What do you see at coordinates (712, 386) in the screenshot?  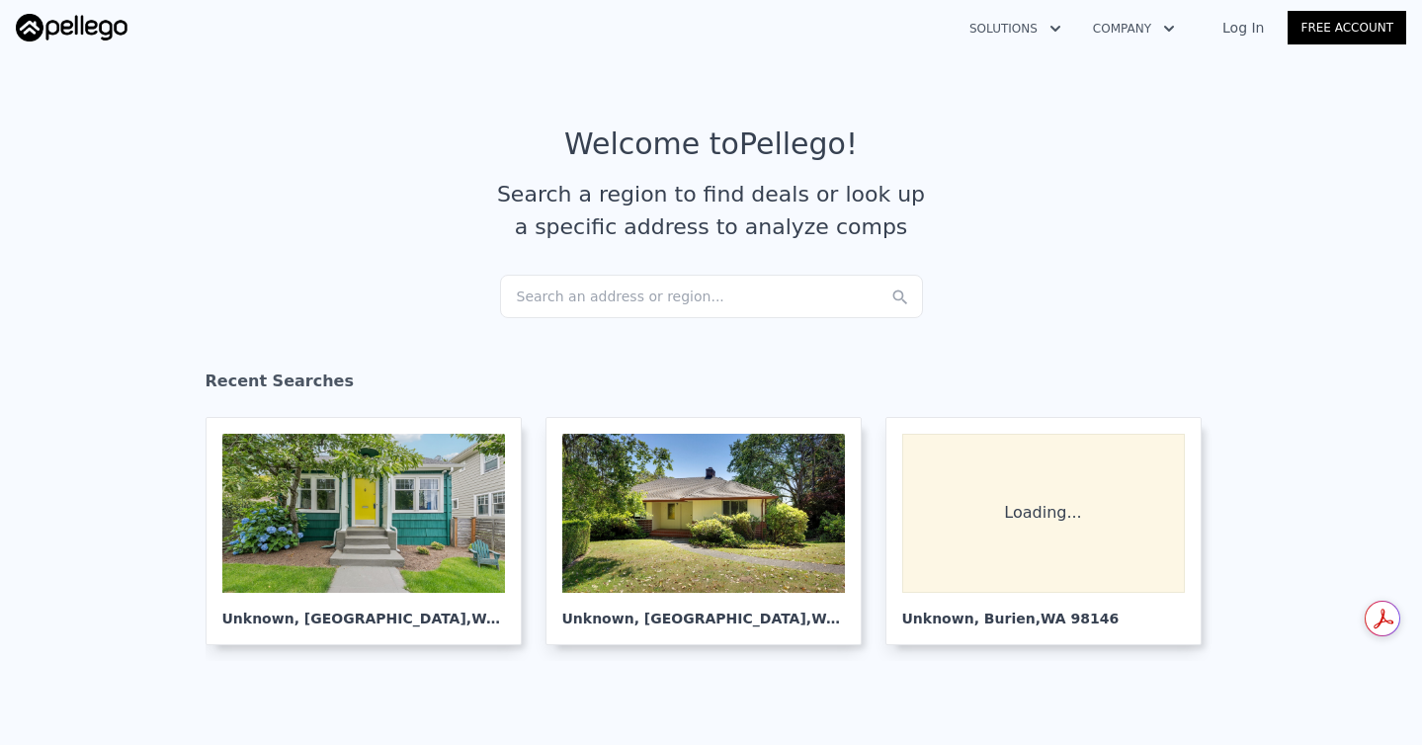 I see `div: Recent Searches` at bounding box center [712, 386].